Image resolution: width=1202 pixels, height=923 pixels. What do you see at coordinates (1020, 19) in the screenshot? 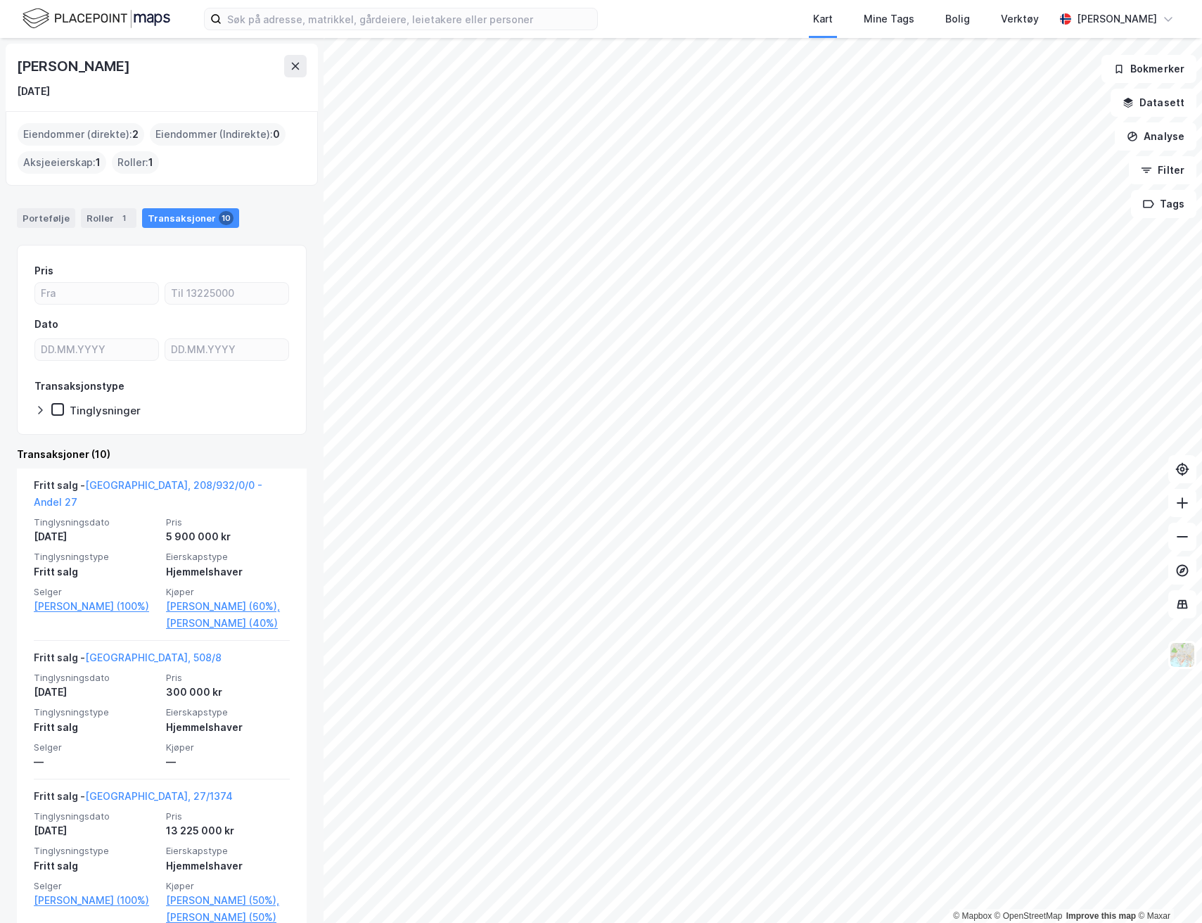
I see `div: Verktøy` at bounding box center [1020, 19].